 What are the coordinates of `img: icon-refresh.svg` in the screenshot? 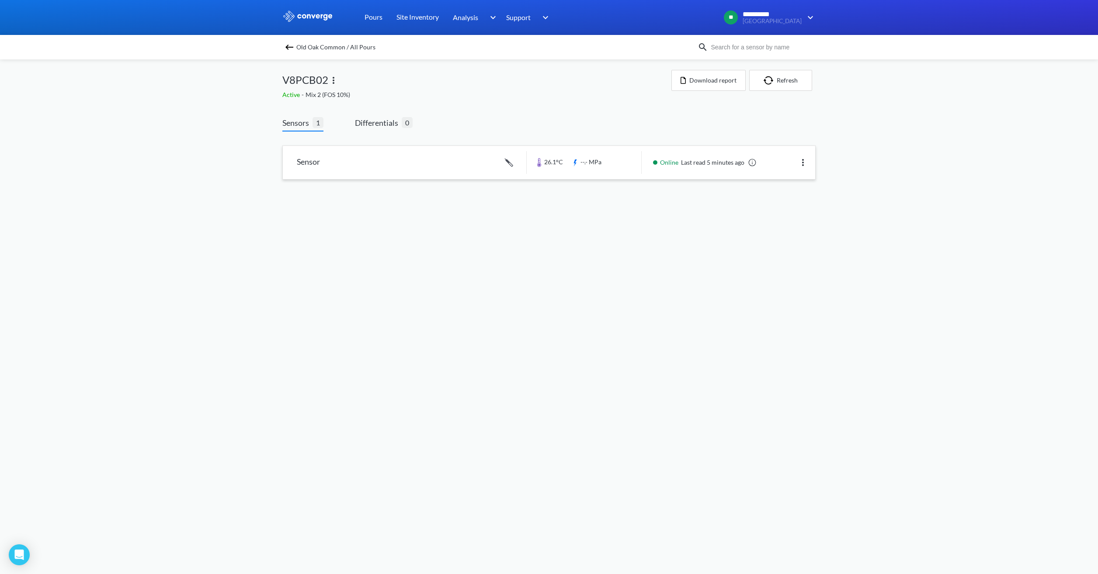 It's located at (770, 80).